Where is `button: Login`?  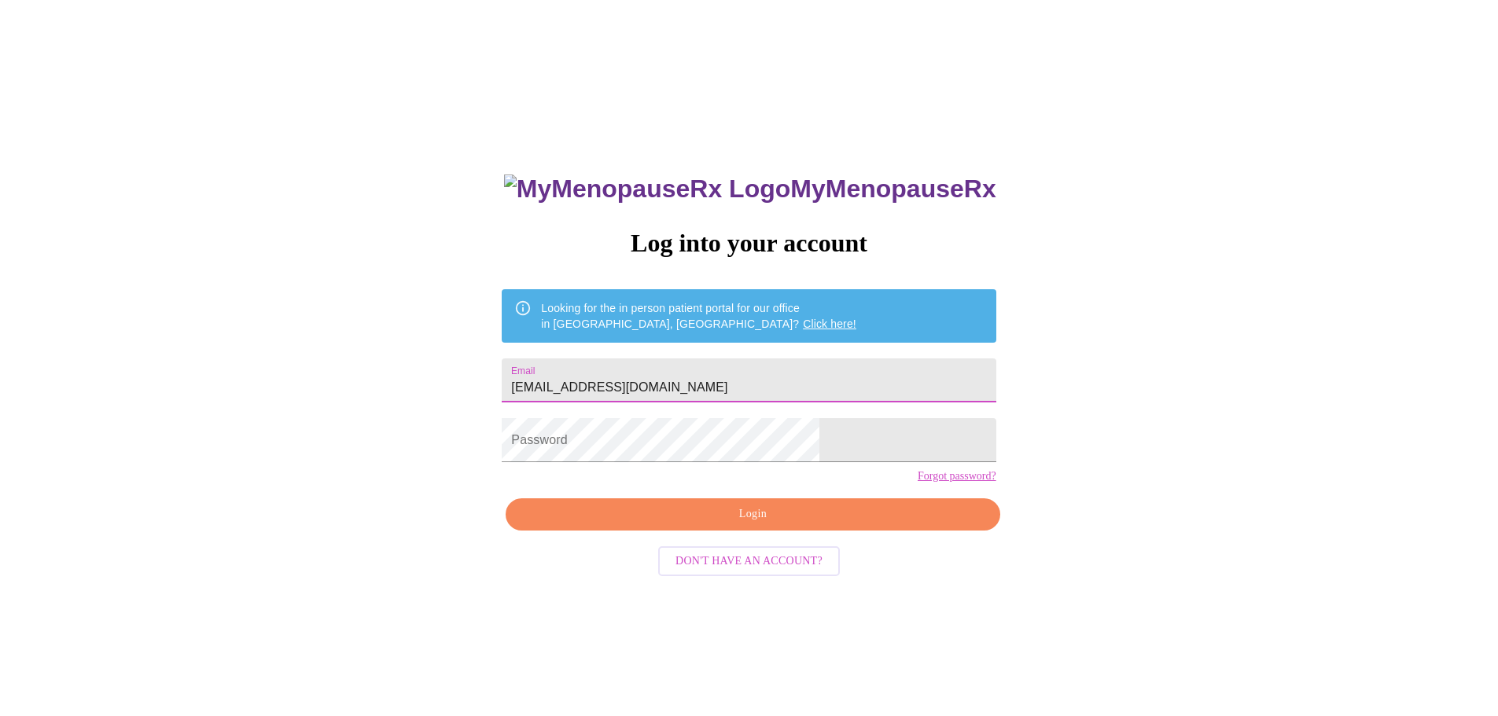 button: Login is located at coordinates (753, 514).